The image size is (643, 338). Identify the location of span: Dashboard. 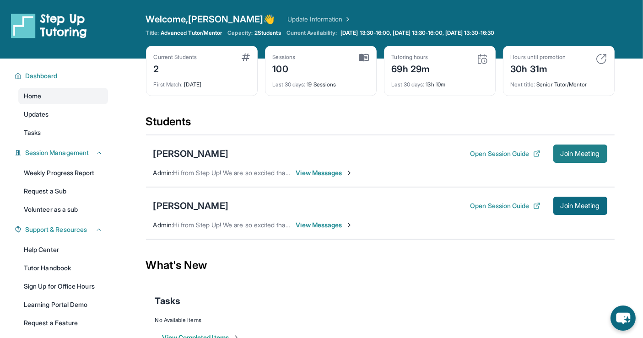
(41, 76).